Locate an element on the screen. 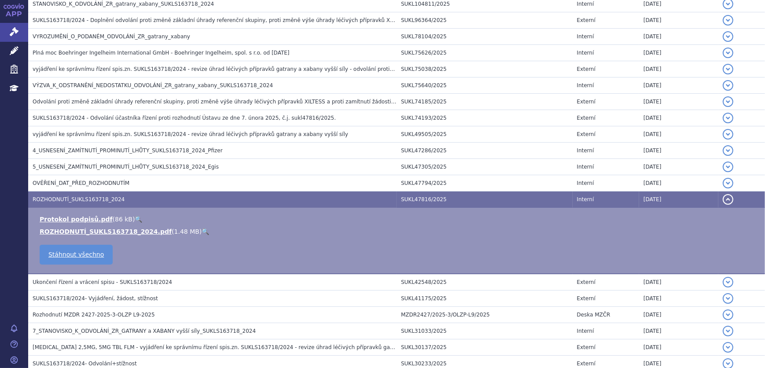  span: 7_STANOVISKO_K_ODVOLÁNÍ_ZR_GATRANY a XABANY vyšší síly_SUKLS163718_2024 is located at coordinates (144, 331).